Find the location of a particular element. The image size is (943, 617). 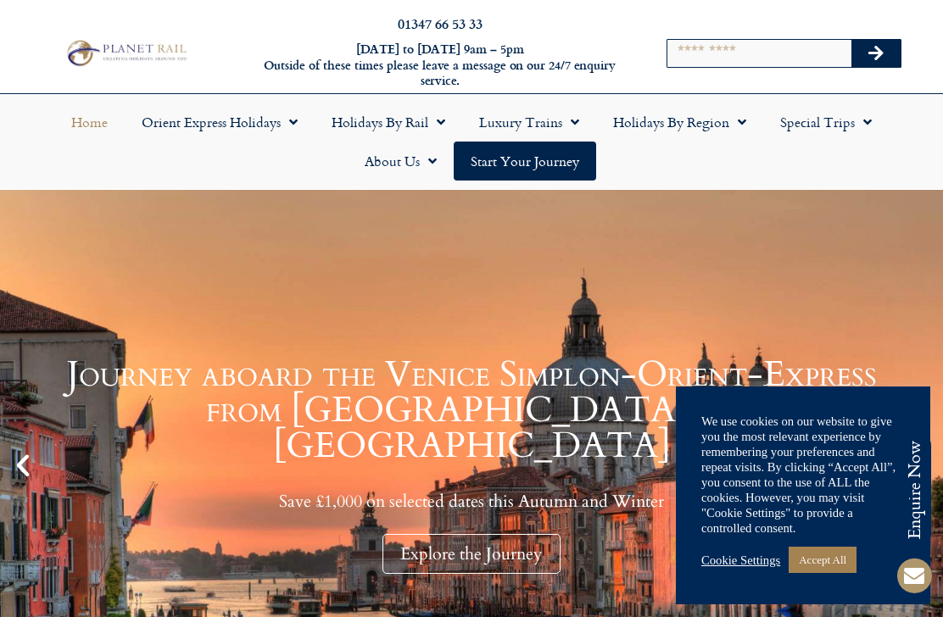

a: Holidays by Region is located at coordinates (679, 122).